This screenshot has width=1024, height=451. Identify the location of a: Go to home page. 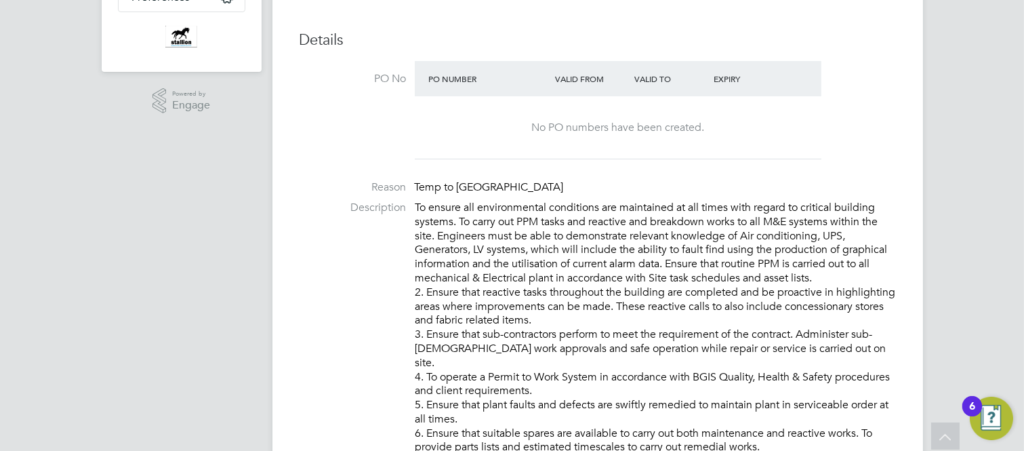
(182, 37).